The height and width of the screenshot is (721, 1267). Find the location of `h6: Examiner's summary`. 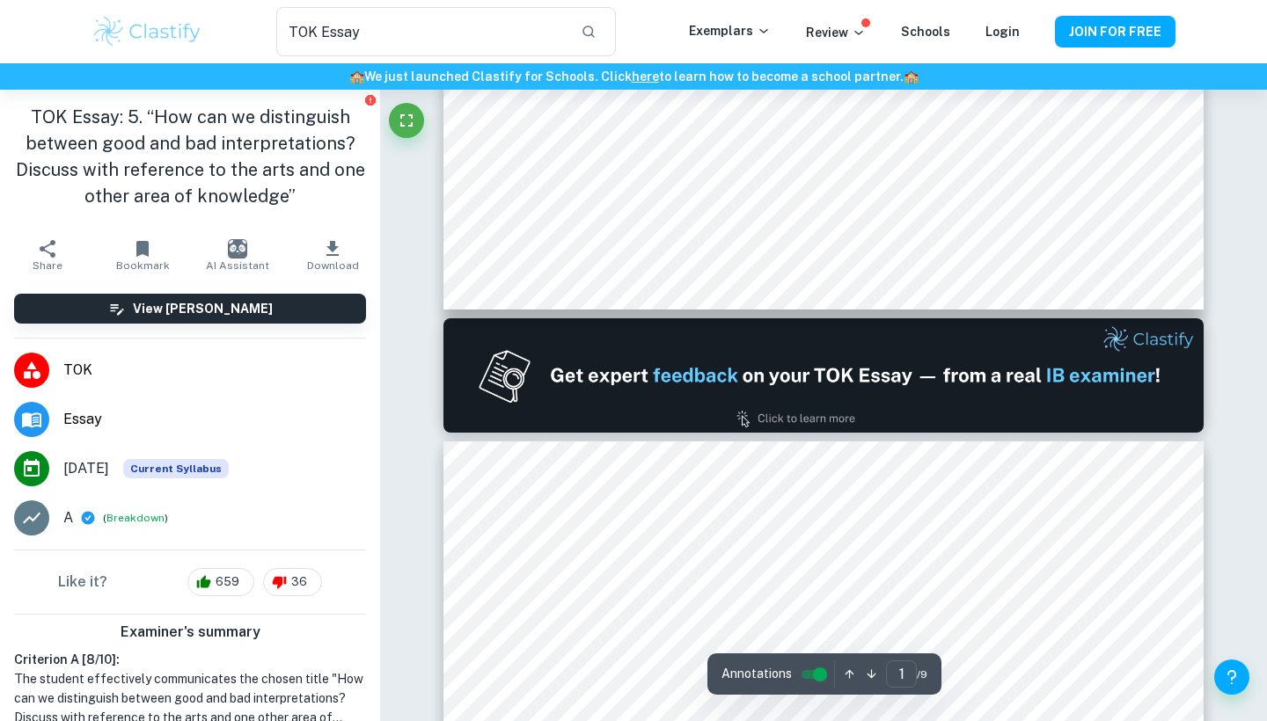

h6: Examiner's summary is located at coordinates (190, 632).